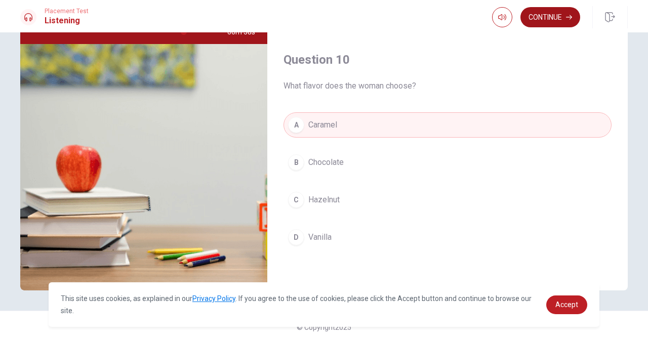 The image size is (648, 343). What do you see at coordinates (567, 305) in the screenshot?
I see `span: Accept` at bounding box center [567, 305].